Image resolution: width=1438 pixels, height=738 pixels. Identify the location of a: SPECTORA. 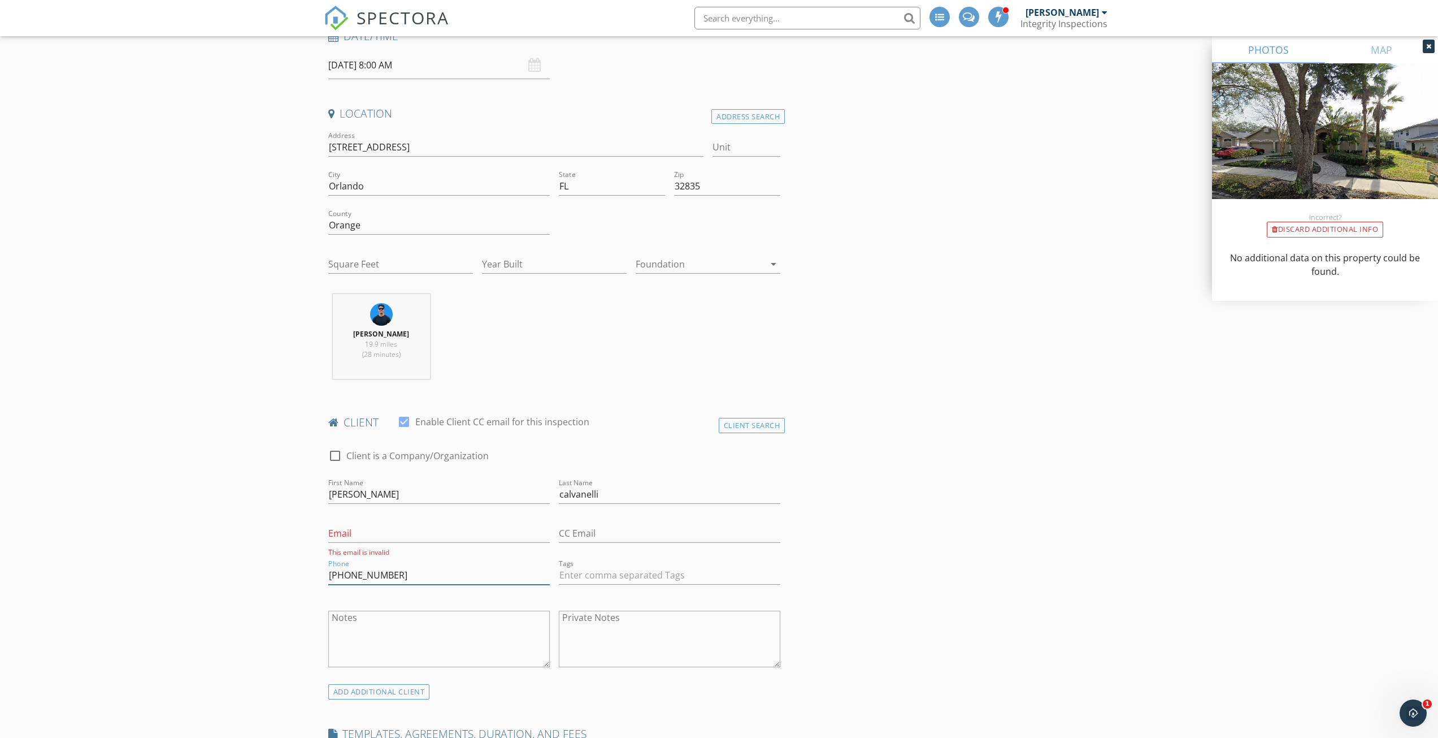
(387, 27).